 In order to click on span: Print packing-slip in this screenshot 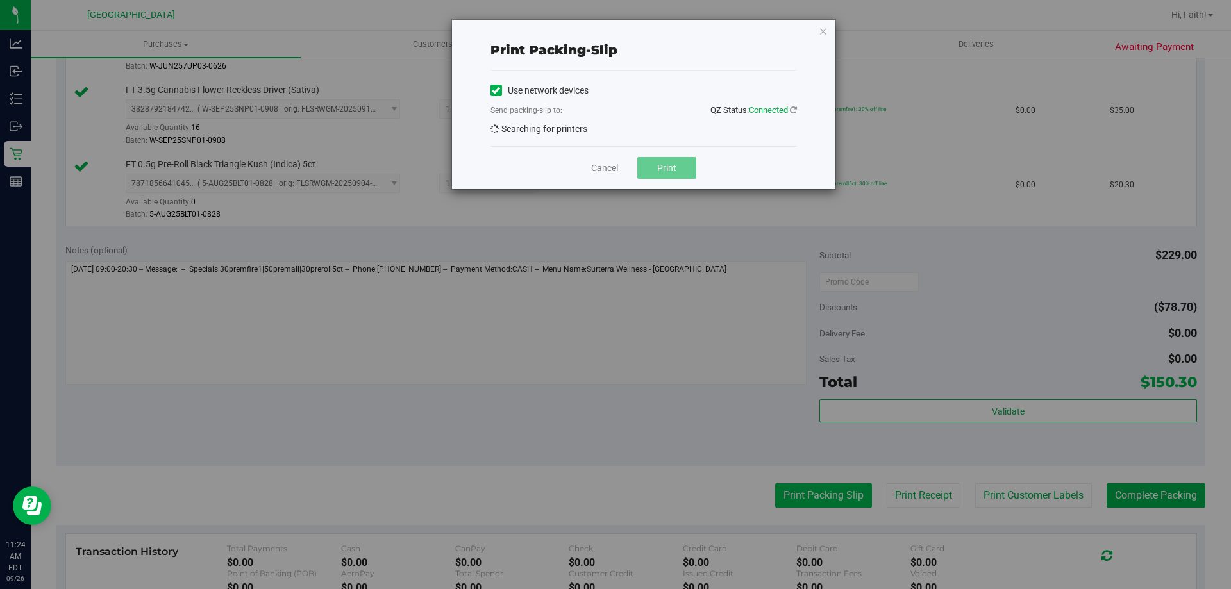, I will do `click(554, 50)`.